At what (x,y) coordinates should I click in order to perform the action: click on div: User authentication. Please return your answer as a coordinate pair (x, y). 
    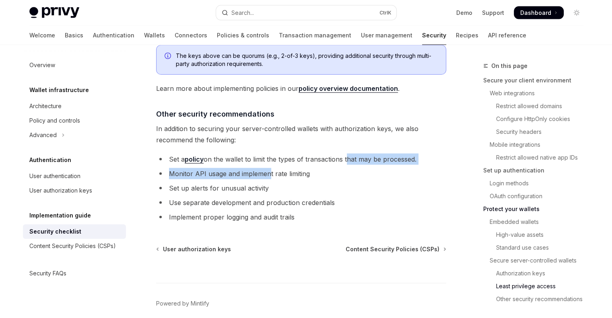
    Looking at the image, I should click on (55, 176).